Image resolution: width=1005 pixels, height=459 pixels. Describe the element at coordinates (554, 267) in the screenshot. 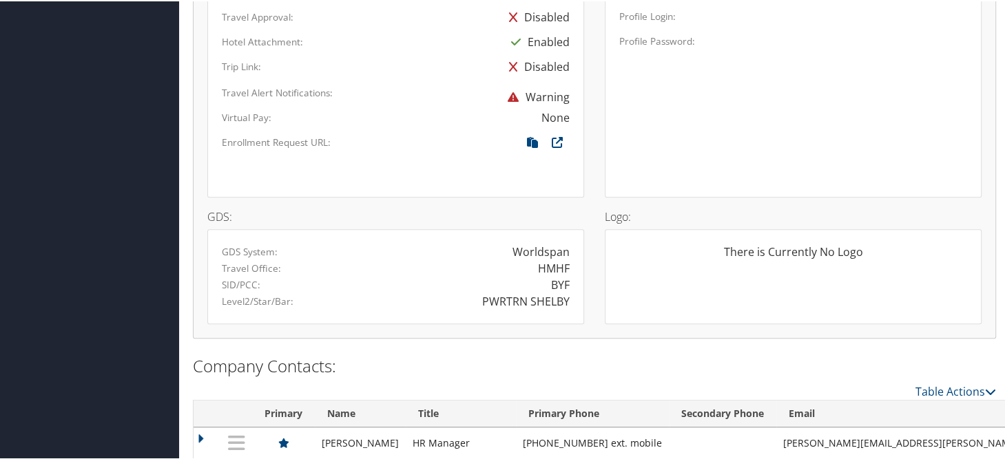

I see `div: HMHF` at that location.